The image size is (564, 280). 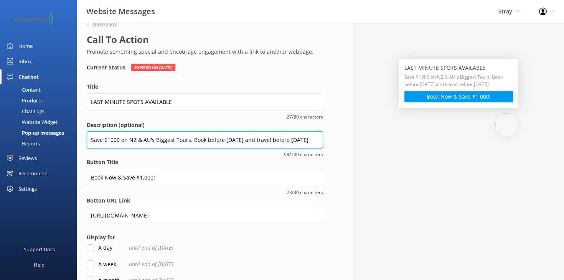 I want to click on a: Products, so click(x=41, y=100).